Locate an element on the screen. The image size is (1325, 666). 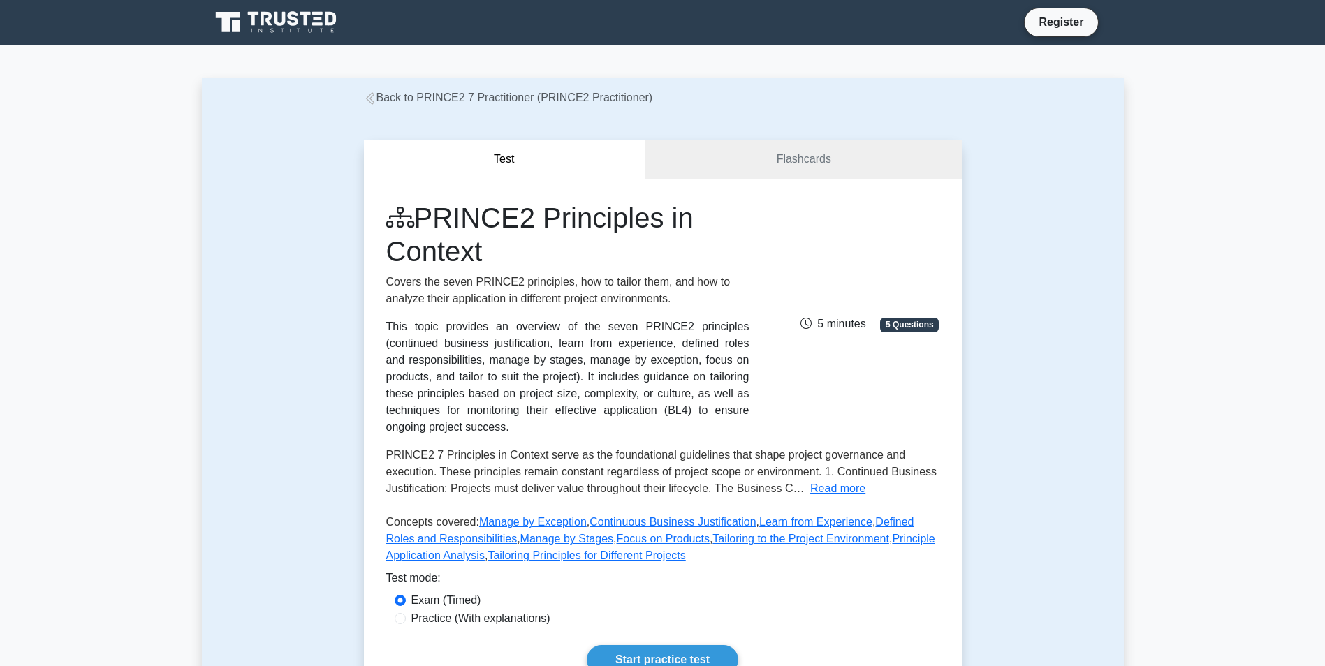
label: Exam (Timed) is located at coordinates (446, 600).